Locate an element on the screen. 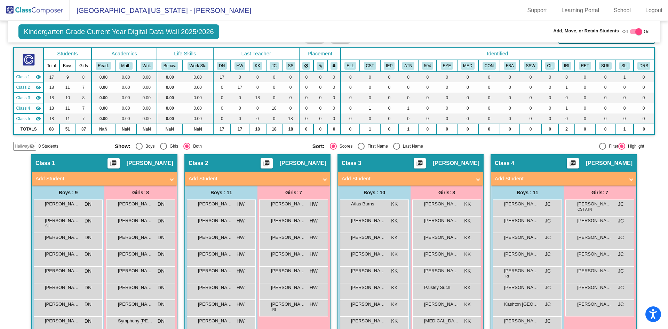 The width and height of the screenshot is (668, 329). button: ELL is located at coordinates (350, 66).